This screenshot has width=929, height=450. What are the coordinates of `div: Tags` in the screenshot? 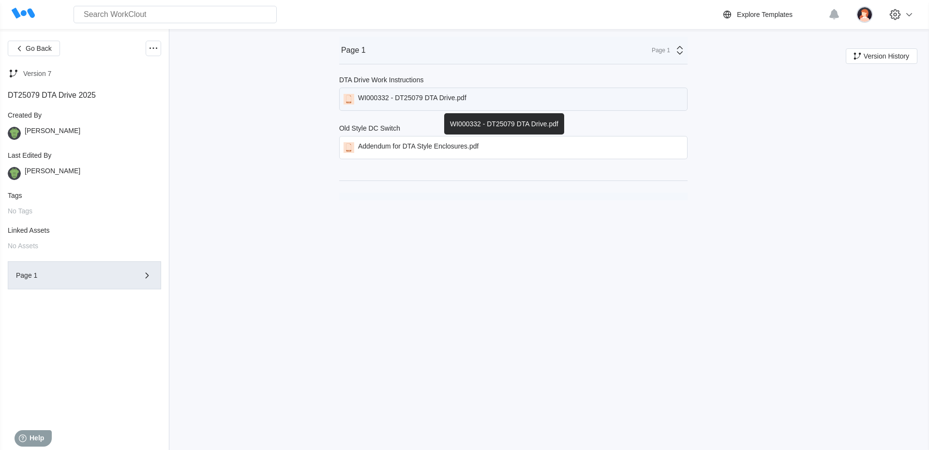 It's located at (84, 195).